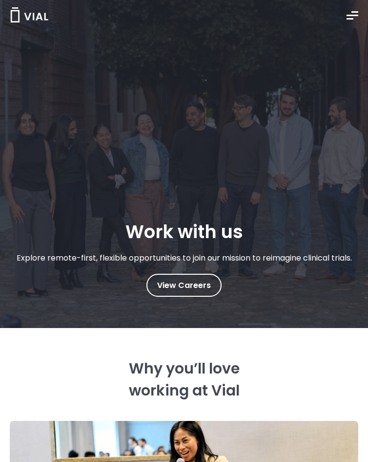  Describe the element at coordinates (184, 285) in the screenshot. I see `a: View Careers` at that location.